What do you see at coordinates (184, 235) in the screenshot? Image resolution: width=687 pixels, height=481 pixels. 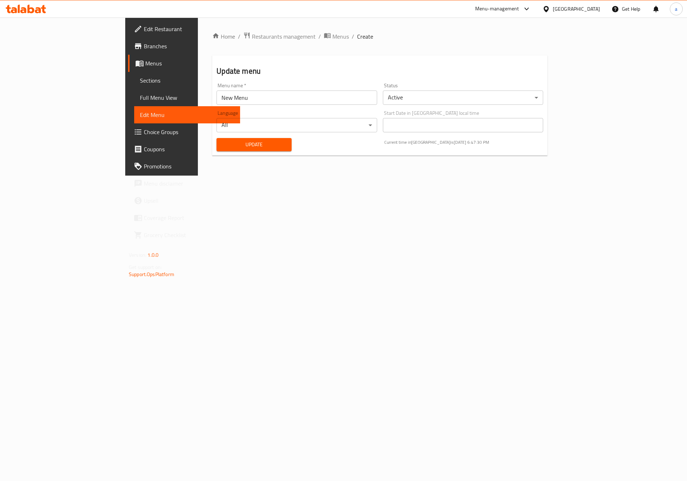 I see `a: Grocery Checklist` at bounding box center [184, 235].